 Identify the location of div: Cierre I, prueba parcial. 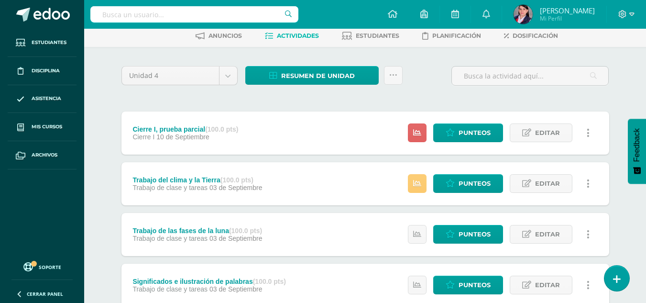
(185, 129).